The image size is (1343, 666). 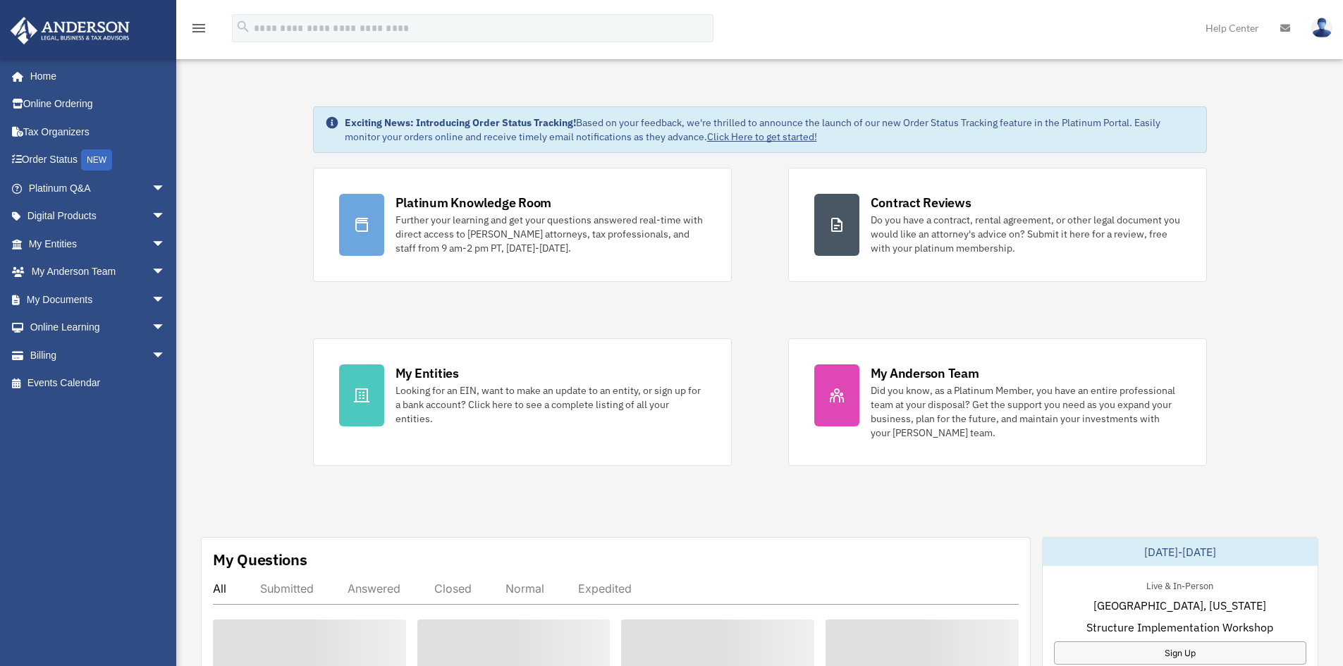 What do you see at coordinates (1180, 585) in the screenshot?
I see `div: Live & In-Person` at bounding box center [1180, 585].